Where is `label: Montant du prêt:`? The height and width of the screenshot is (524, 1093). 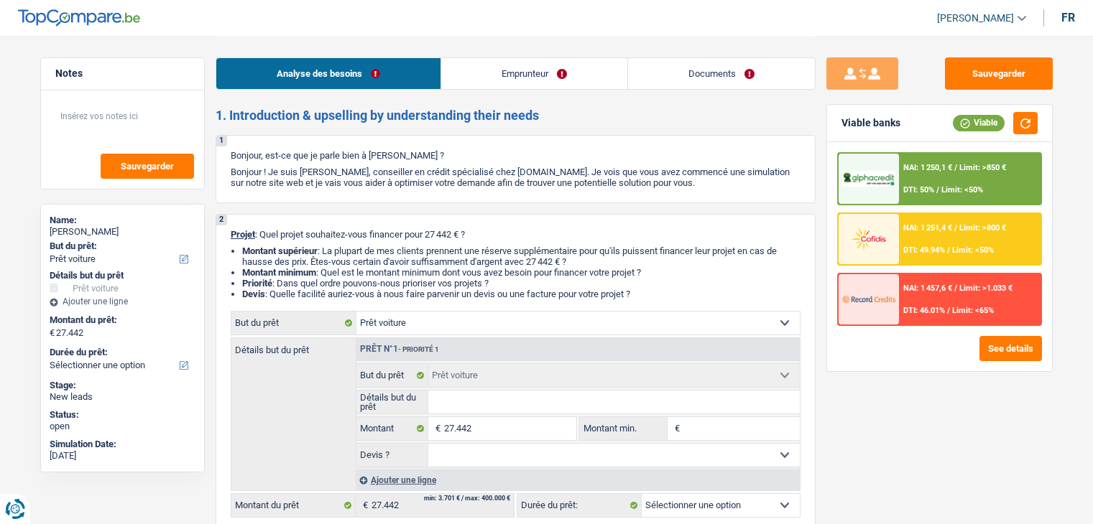 label: Montant du prêt: is located at coordinates (121, 320).